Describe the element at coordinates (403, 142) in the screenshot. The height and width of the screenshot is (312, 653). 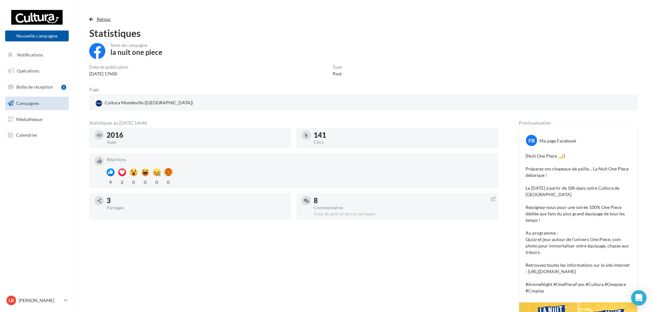
I see `div: Clics` at that location.